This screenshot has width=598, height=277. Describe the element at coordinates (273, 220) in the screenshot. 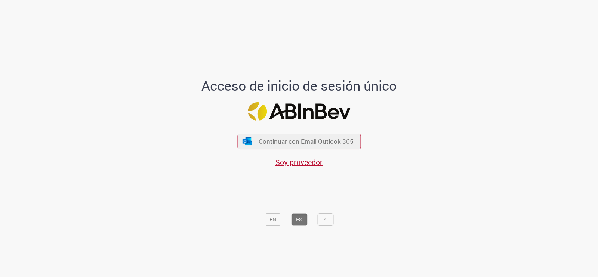

I see `button: EN` at that location.